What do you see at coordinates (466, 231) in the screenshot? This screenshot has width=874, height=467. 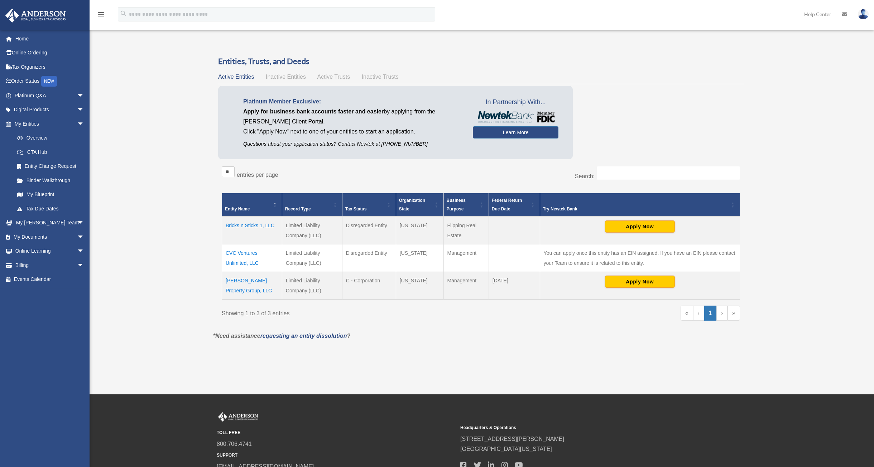 I see `td: Flipping Real Estate` at bounding box center [466, 231].